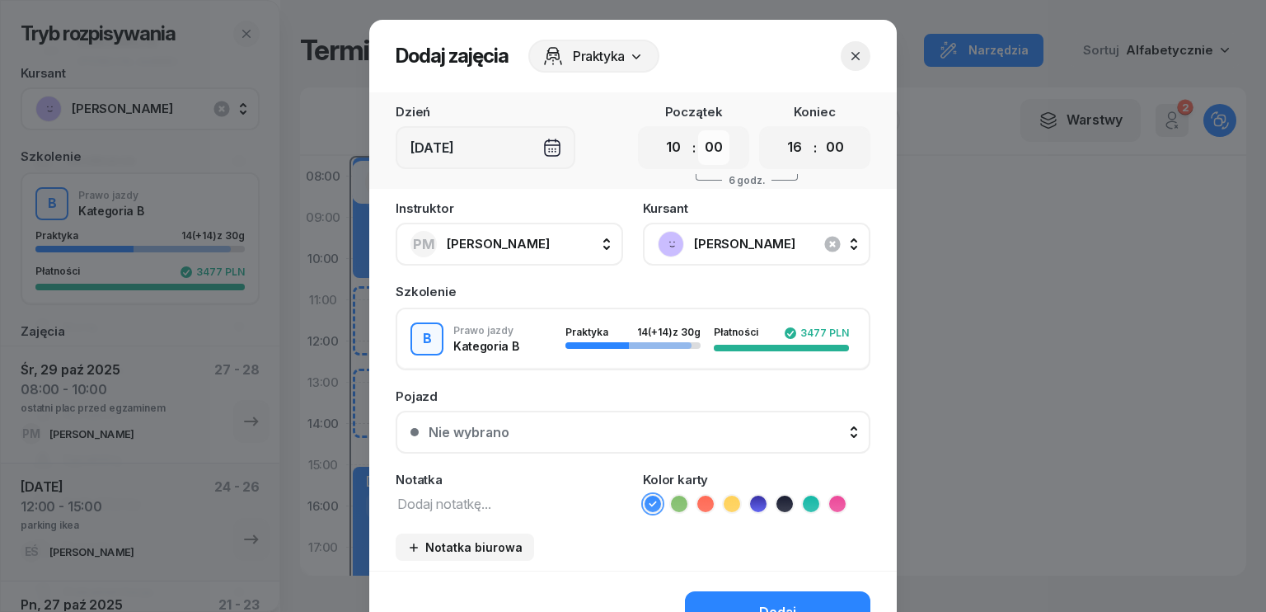 The width and height of the screenshot is (1266, 612). I want to click on h2: Dodaj zajęcia, so click(452, 56).